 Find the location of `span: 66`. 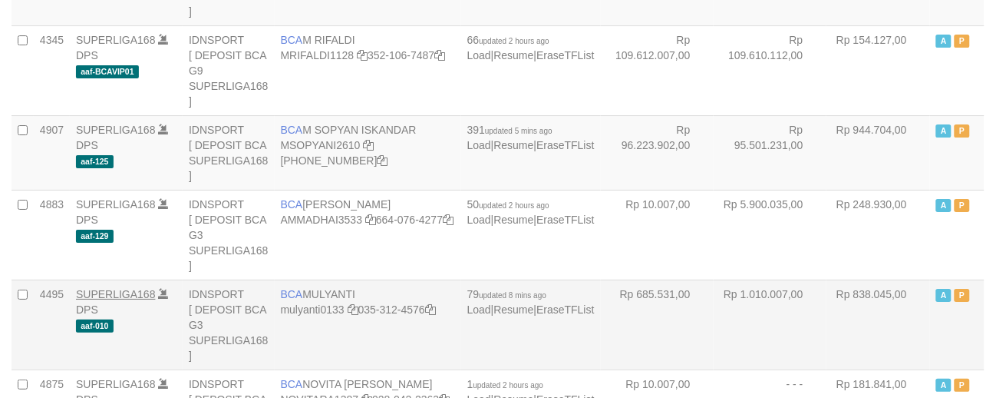

span: 66 is located at coordinates (508, 40).